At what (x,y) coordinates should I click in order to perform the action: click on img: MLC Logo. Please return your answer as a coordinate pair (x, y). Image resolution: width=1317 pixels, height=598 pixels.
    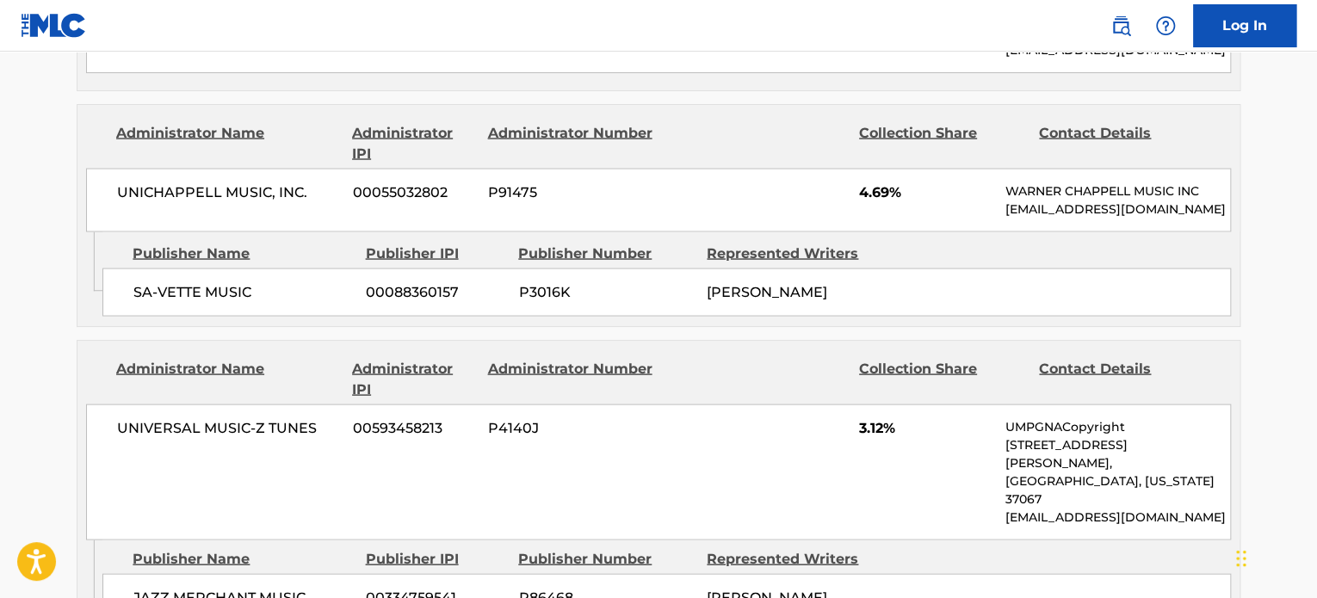
    Looking at the image, I should click on (53, 25).